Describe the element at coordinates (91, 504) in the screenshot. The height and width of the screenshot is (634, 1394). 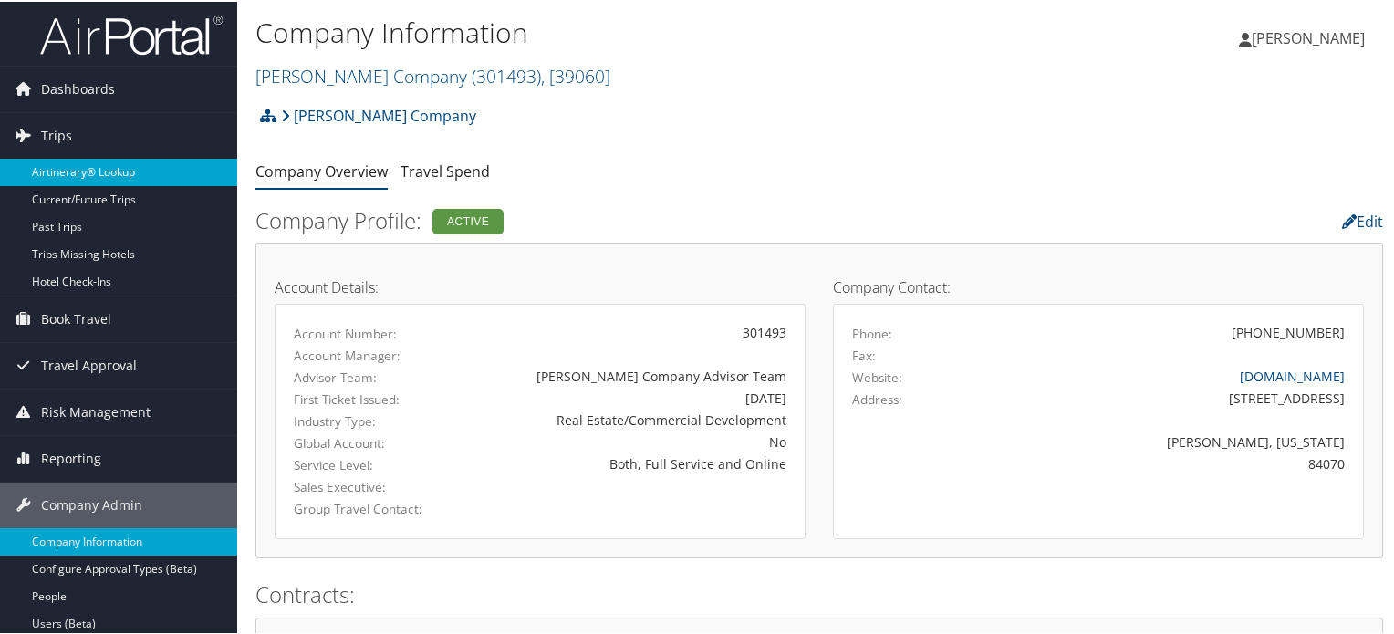
I see `span: Company Admin` at that location.